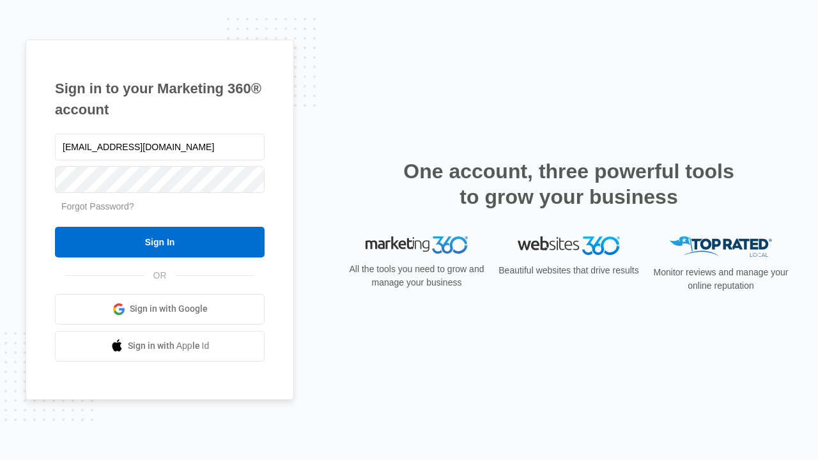 This screenshot has width=818, height=460. Describe the element at coordinates (98, 206) in the screenshot. I see `a: Forgot Password?` at that location.